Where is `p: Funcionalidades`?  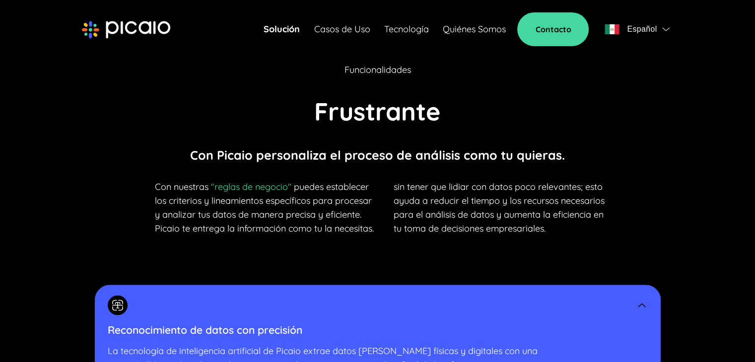 p: Funcionalidades is located at coordinates (378, 70).